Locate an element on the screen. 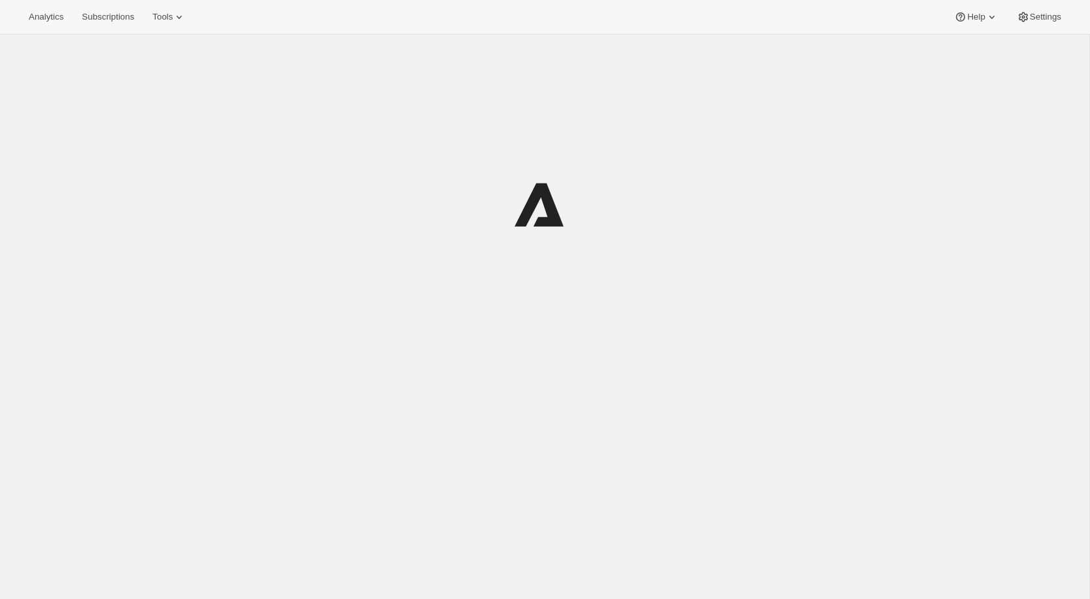 This screenshot has width=1090, height=599. span: Subscriptions is located at coordinates (108, 17).